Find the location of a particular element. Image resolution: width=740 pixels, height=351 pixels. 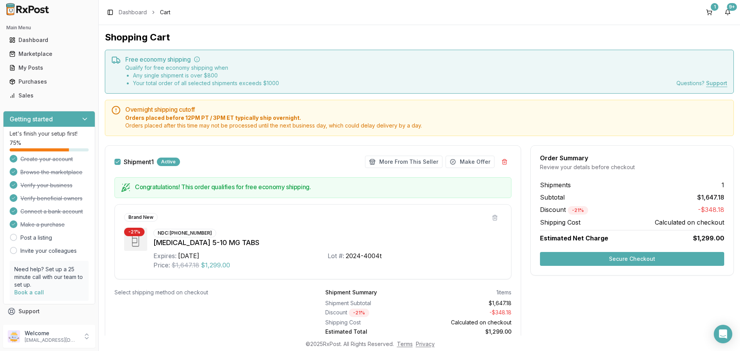

span: Browse the marketplace is located at coordinates (51, 172).